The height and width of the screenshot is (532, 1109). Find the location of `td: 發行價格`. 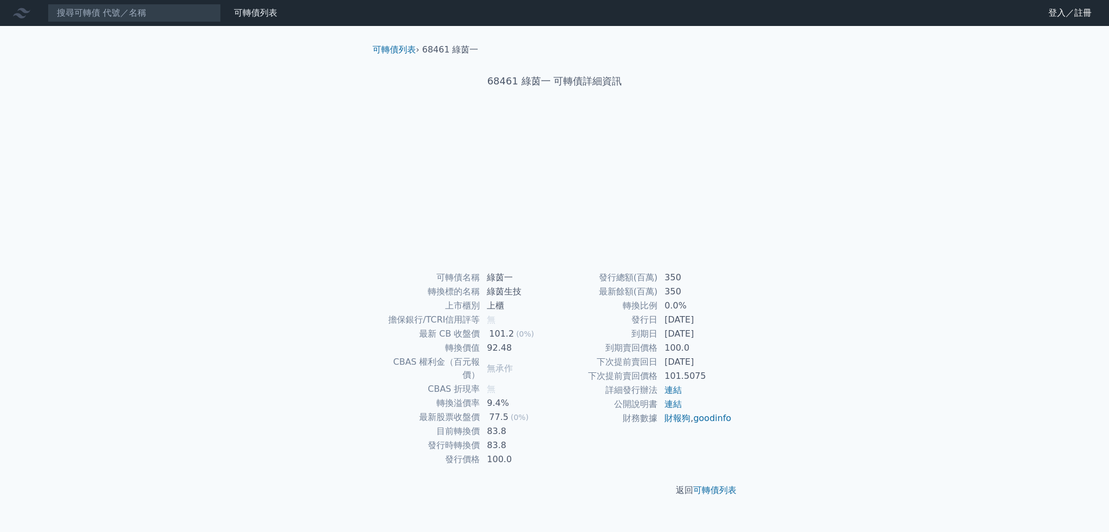

td: 發行價格 is located at coordinates (428, 460).